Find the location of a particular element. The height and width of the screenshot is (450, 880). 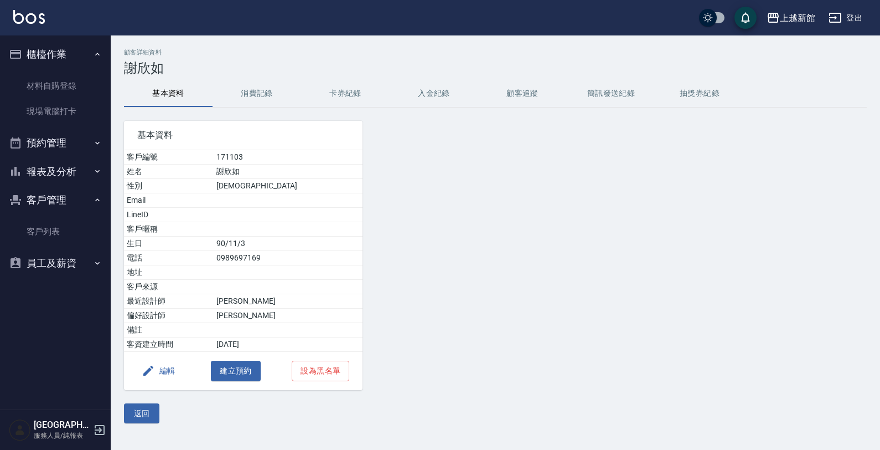

td: 姓名 is located at coordinates (169, 172).